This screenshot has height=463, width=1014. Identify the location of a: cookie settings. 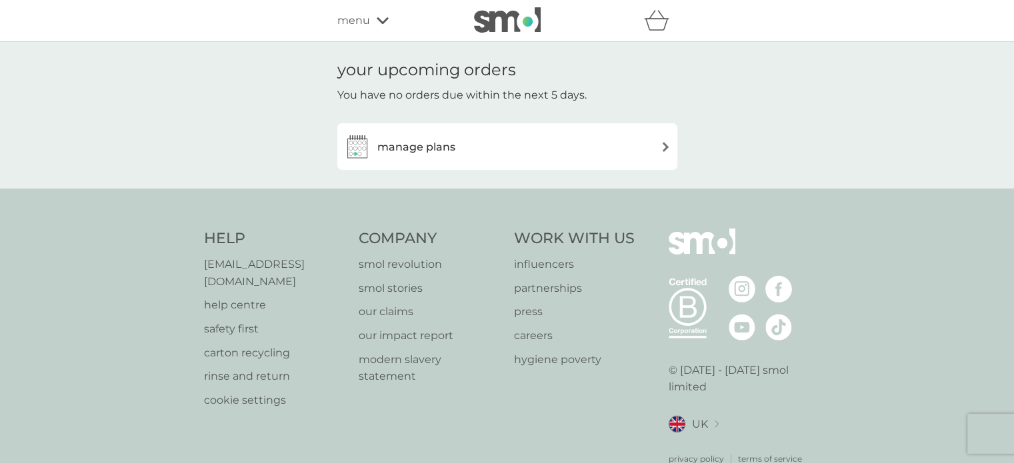
(275, 401).